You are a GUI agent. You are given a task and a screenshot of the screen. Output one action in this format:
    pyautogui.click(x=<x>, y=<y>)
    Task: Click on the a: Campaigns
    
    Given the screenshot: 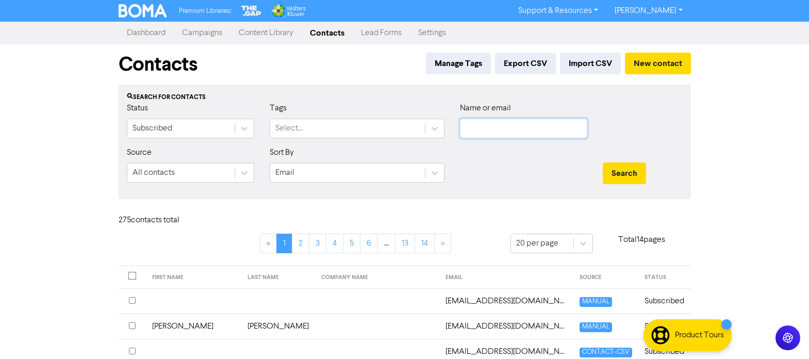 What is the action you would take?
    pyautogui.click(x=202, y=33)
    